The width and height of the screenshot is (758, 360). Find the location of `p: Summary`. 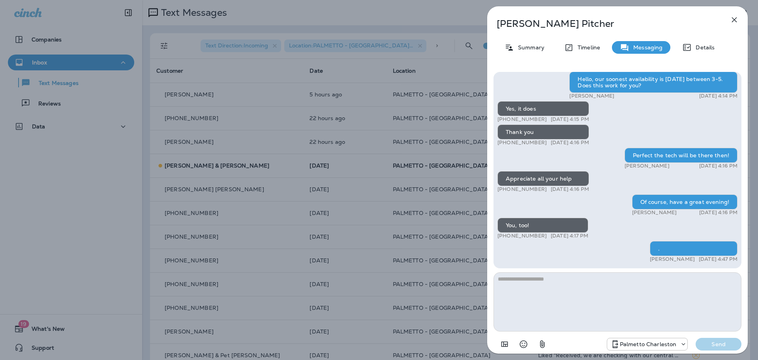

p: Summary is located at coordinates (529, 47).